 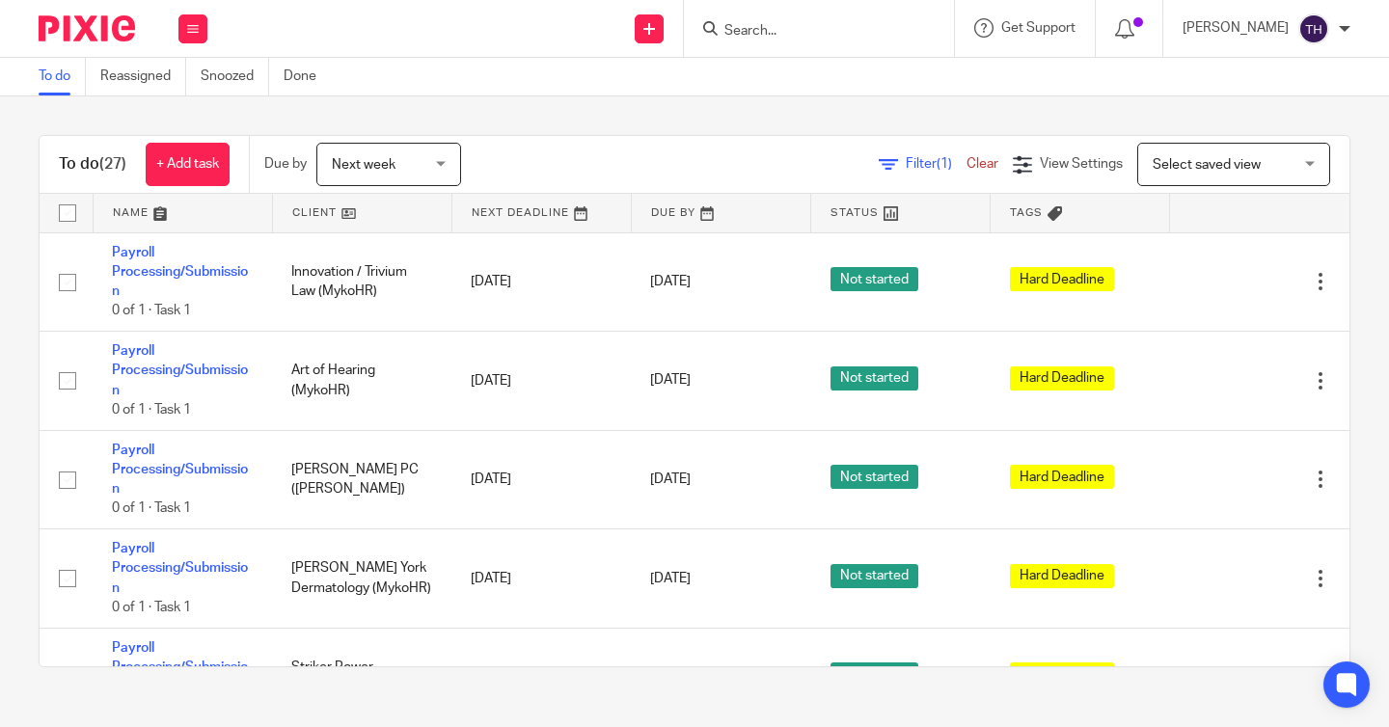 I want to click on img: svg%3E, so click(x=1313, y=29).